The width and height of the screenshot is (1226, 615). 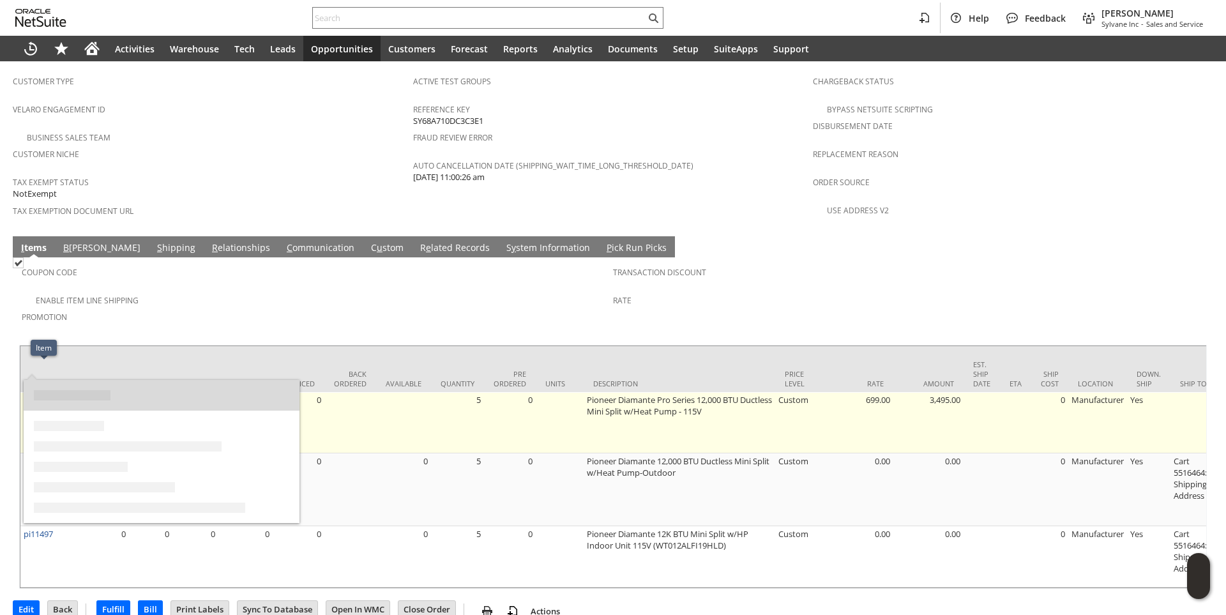 I want to click on td: Pioneer Diamante 12K BTU Mini Split w/HP Indoor Unit 115V (WT012ALFI19HLD), so click(x=680, y=557).